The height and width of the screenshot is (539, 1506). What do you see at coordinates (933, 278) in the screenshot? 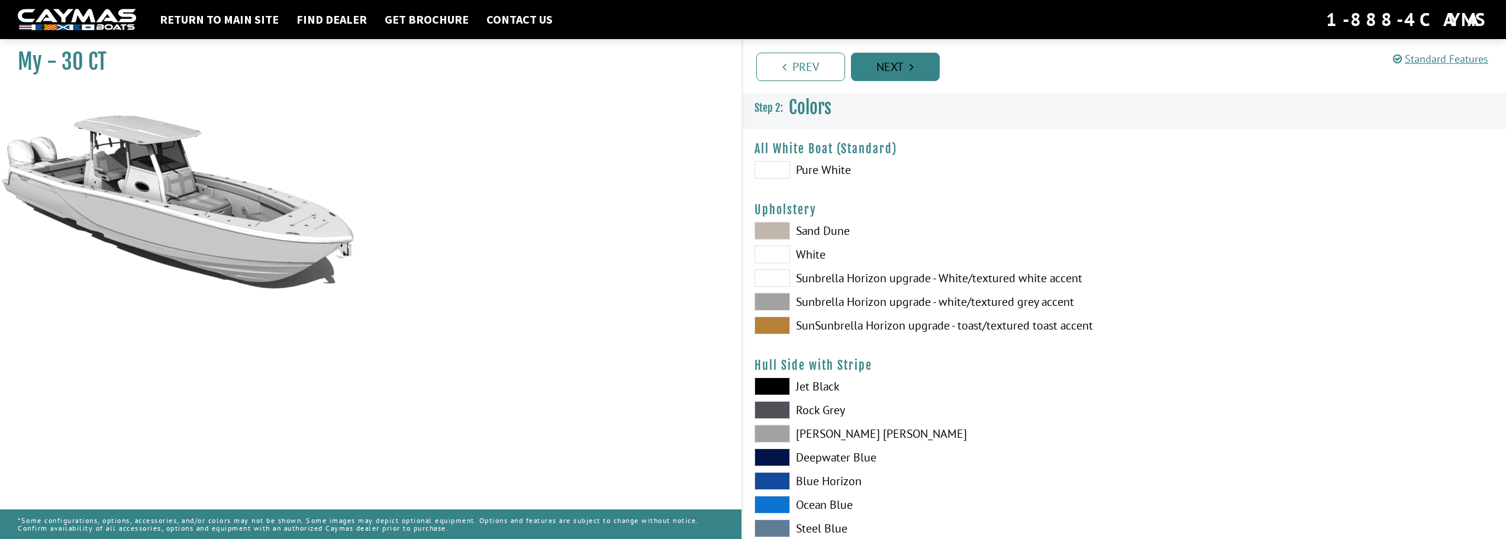
I see `label: Sunbrella Horizon upgrade - White/textured white accent` at bounding box center [933, 278].